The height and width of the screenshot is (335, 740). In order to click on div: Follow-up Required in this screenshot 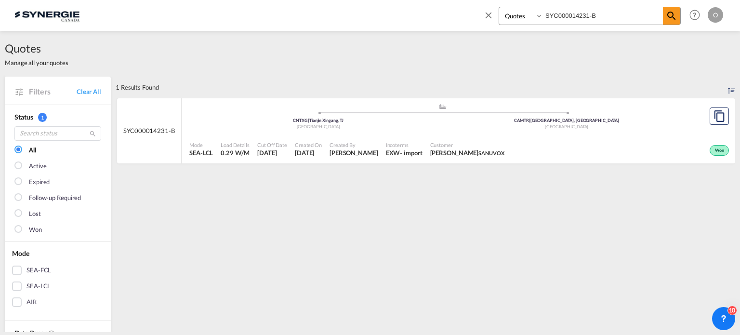, I will do `click(55, 198)`.